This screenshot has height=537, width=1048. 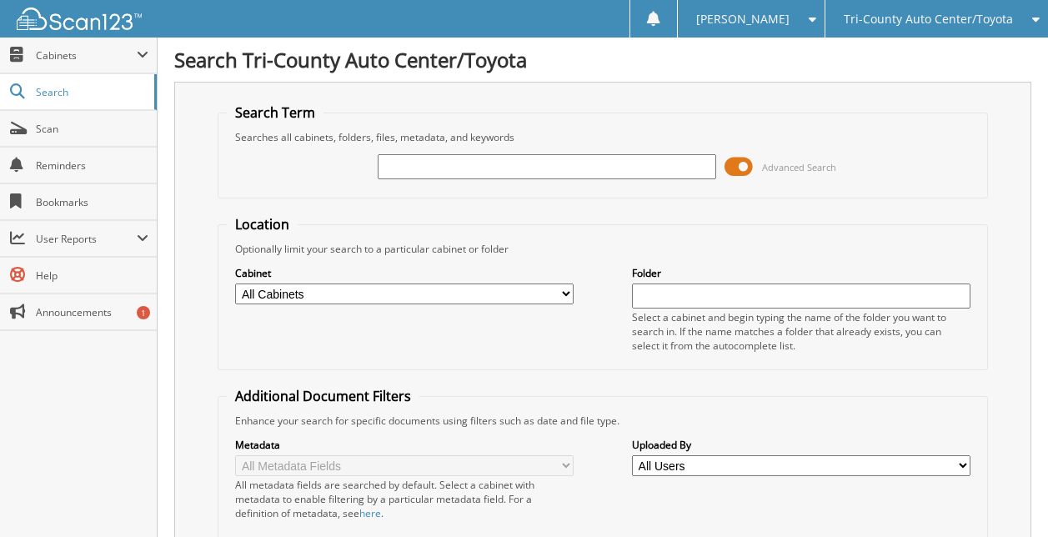 I want to click on span: Announcements, so click(x=92, y=312).